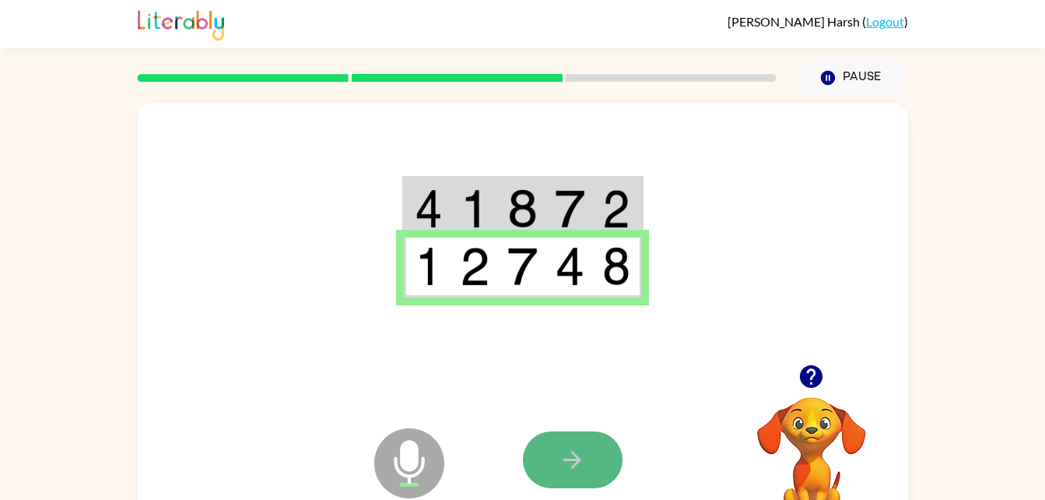  Describe the element at coordinates (181, 23) in the screenshot. I see `img: Literably` at that location.